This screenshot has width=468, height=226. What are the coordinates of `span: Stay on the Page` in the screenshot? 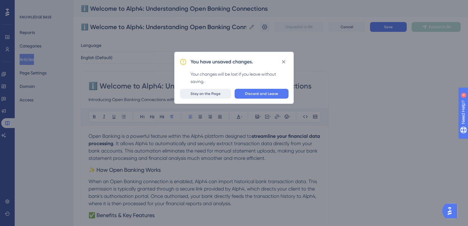 It's located at (206, 94).